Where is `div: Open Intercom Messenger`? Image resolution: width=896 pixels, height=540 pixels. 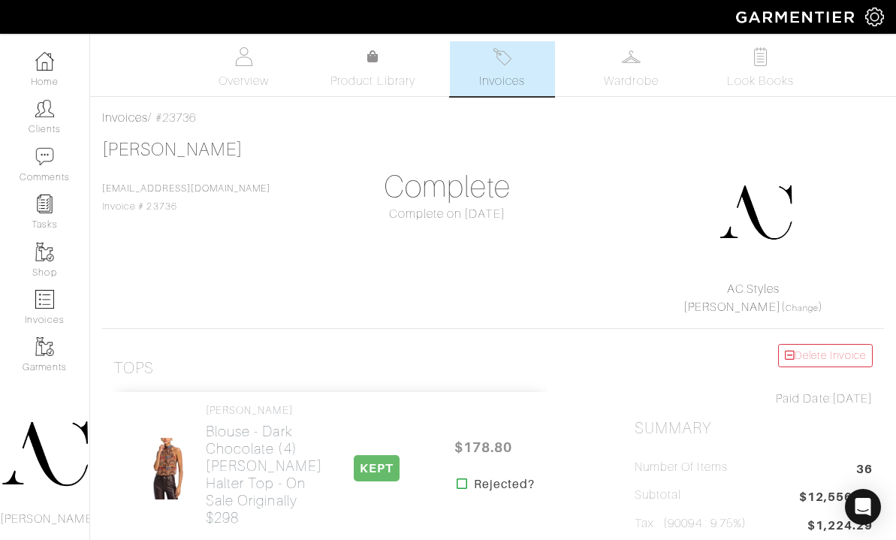
div: Open Intercom Messenger is located at coordinates (863, 507).